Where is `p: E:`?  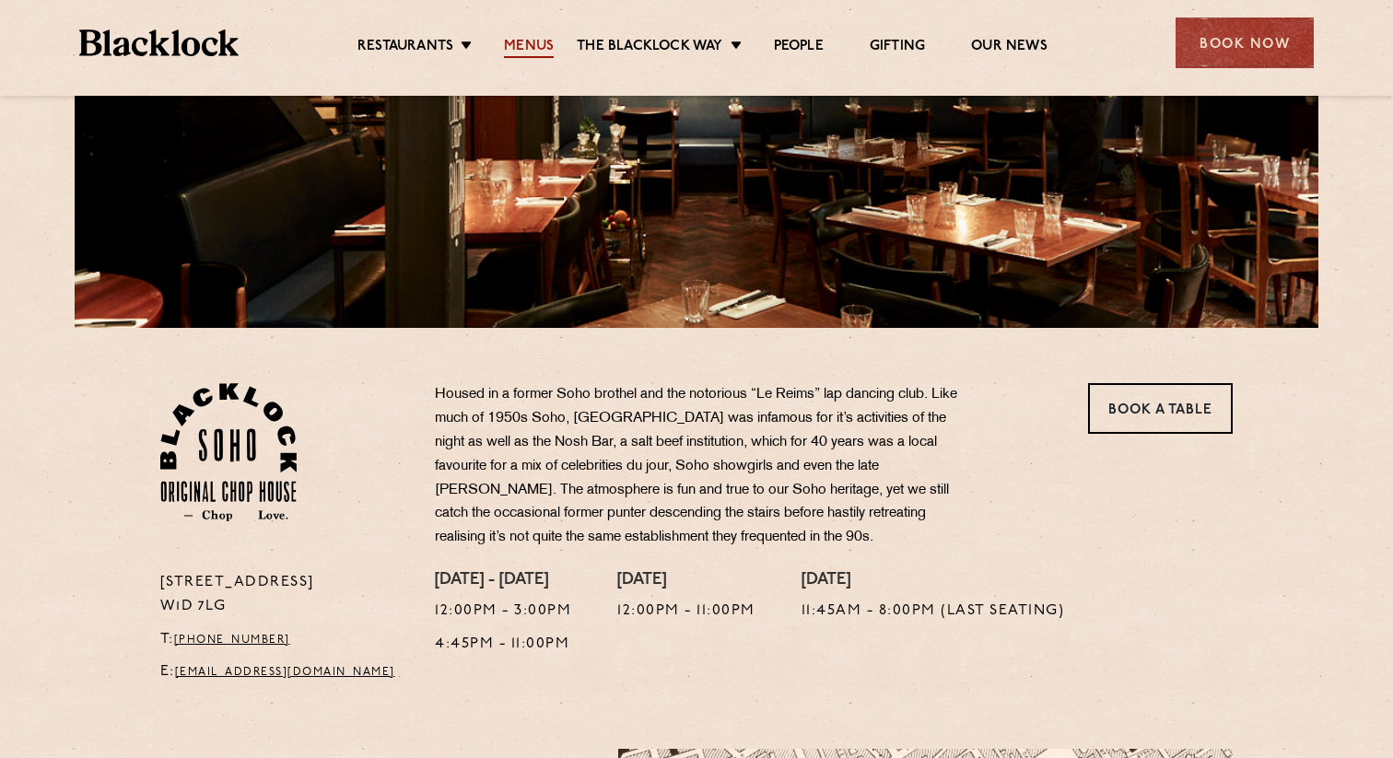 p: E: is located at coordinates (284, 673).